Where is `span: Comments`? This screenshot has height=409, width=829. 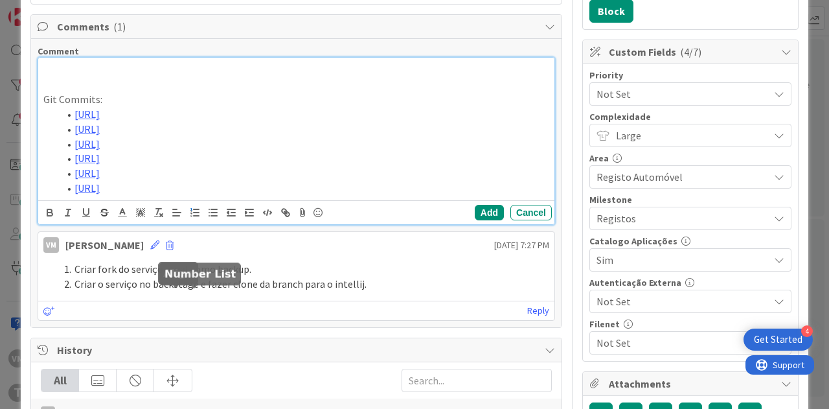 span: Comments is located at coordinates (297, 27).